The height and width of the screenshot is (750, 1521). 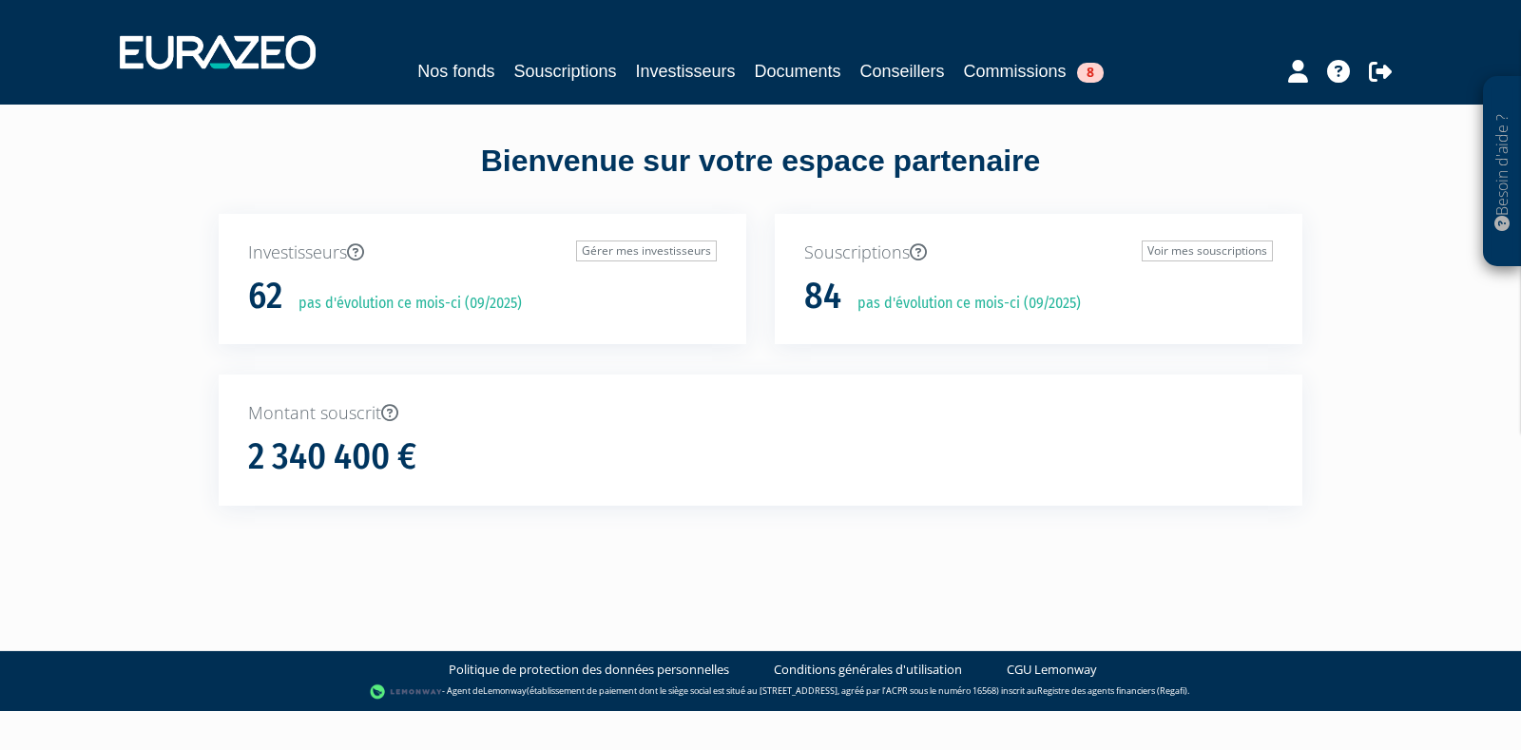 I want to click on h1: 62, so click(x=265, y=296).